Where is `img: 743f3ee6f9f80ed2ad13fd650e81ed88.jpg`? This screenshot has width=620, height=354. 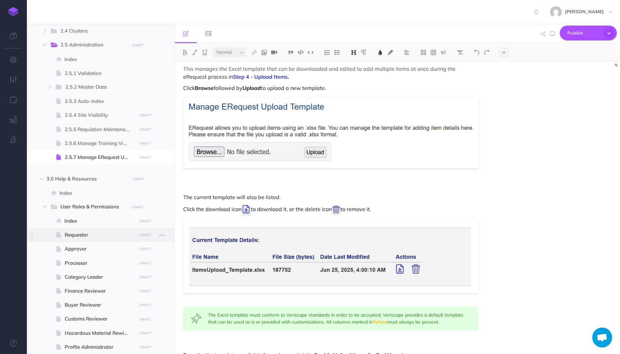 img: 743f3ee6f9f80ed2ad13fd650e81ed88.jpg is located at coordinates (555, 12).